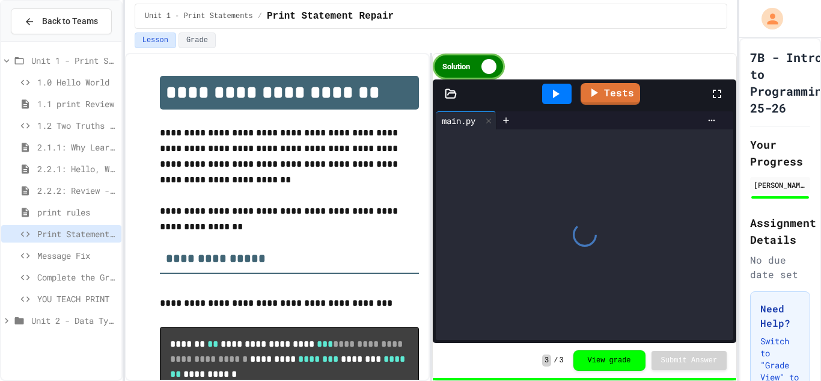 The height and width of the screenshot is (381, 821). What do you see at coordinates (155, 40) in the screenshot?
I see `button: Lesson` at bounding box center [155, 40].